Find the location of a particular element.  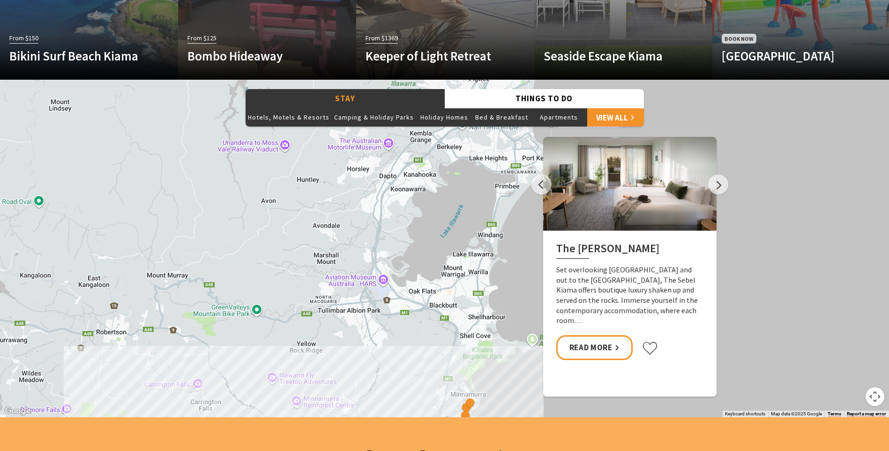

span: From $150 is located at coordinates (24, 38).